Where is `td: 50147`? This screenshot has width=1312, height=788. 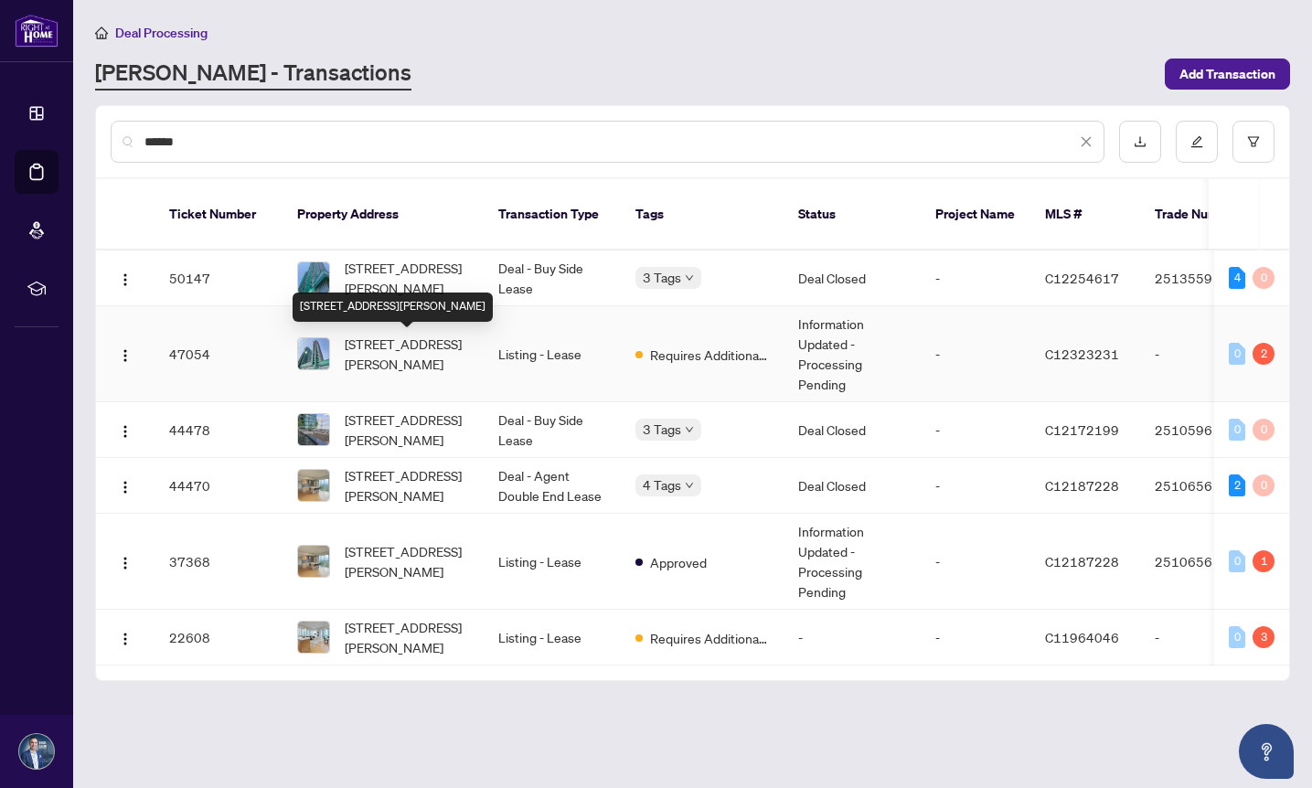
td: 50147 is located at coordinates (218, 278).